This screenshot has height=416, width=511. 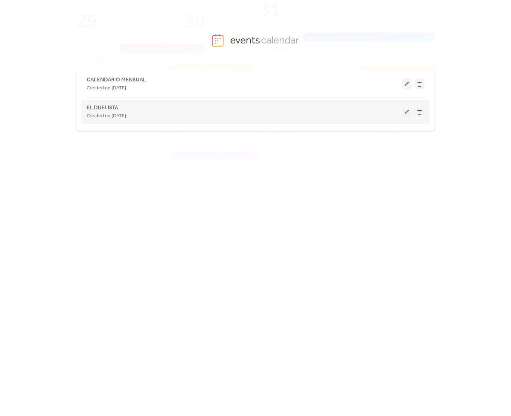 I want to click on span: CALENDARIO MENSUAL, so click(x=116, y=80).